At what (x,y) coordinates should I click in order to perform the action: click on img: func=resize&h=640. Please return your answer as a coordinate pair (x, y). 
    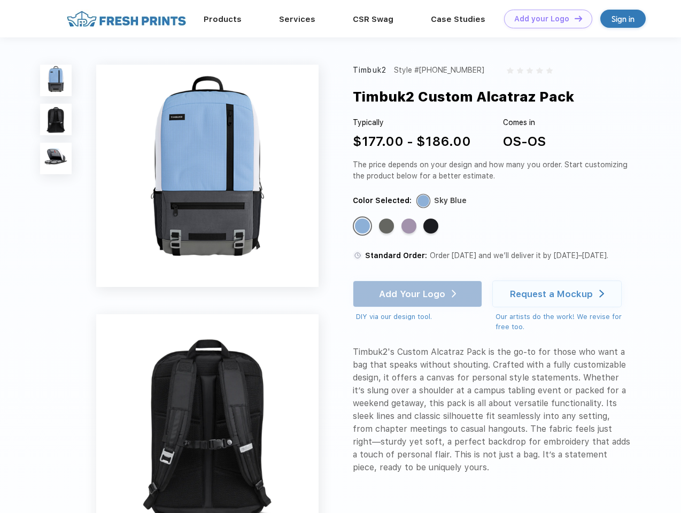
    Looking at the image, I should click on (208, 176).